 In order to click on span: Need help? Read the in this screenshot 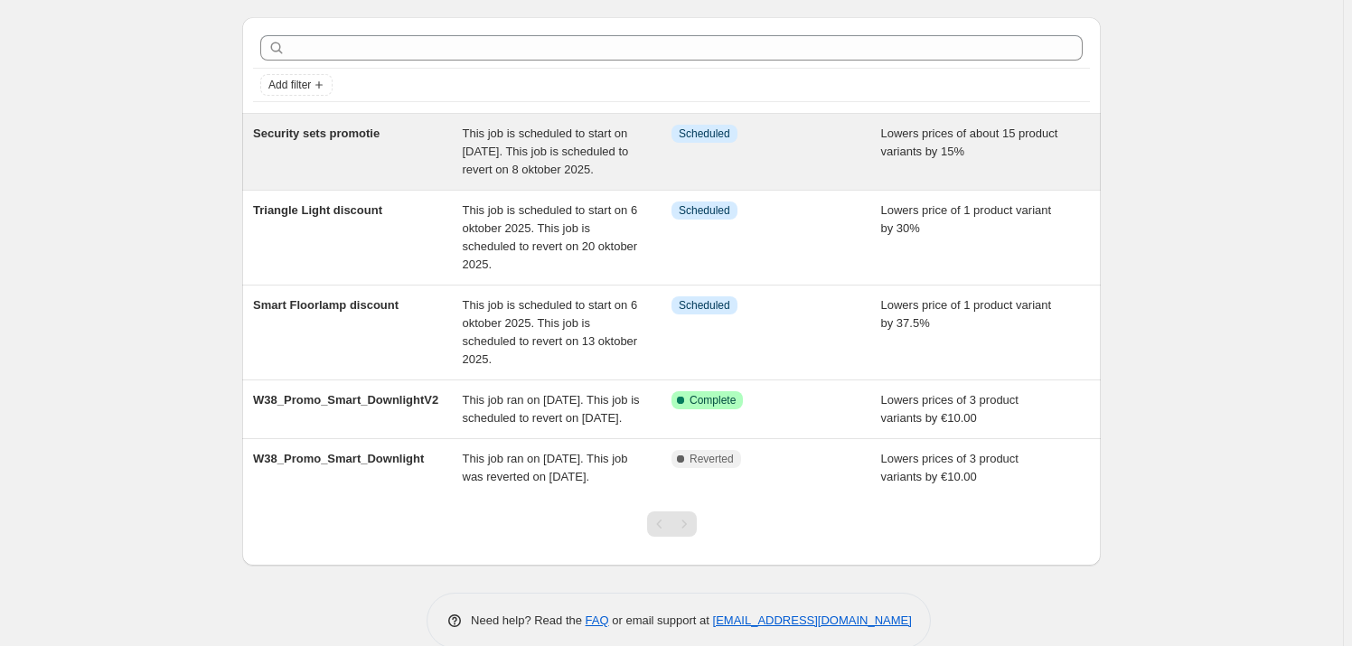, I will do `click(528, 620)`.